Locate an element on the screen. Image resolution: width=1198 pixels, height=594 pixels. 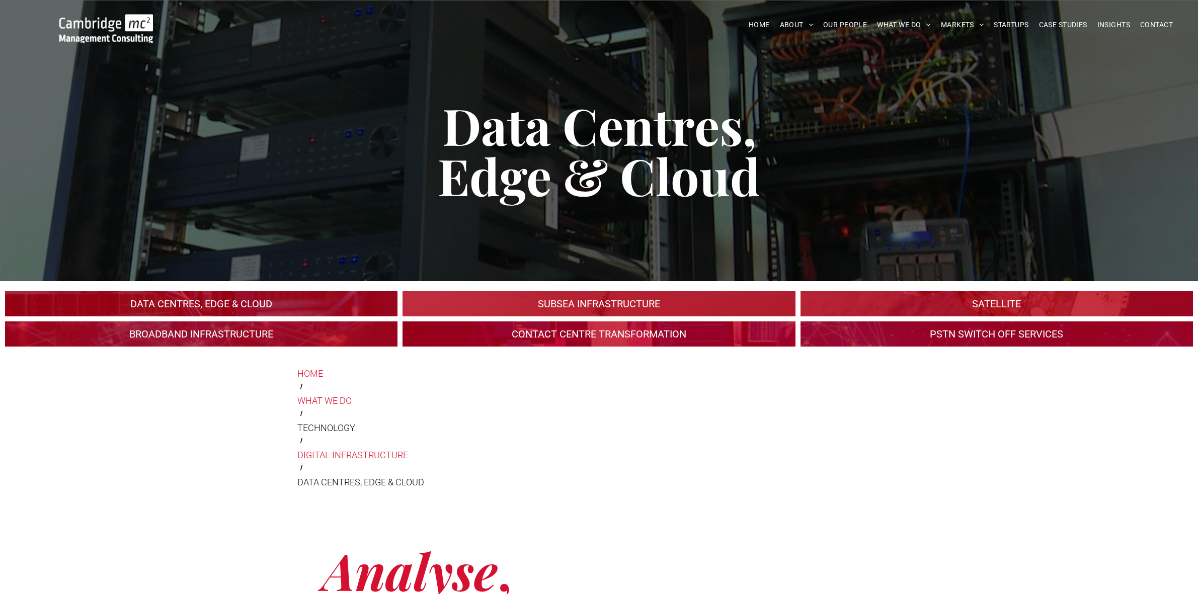
a: A crowd in silhouette at sunset, on a rise or lookout point is located at coordinates (201, 334).